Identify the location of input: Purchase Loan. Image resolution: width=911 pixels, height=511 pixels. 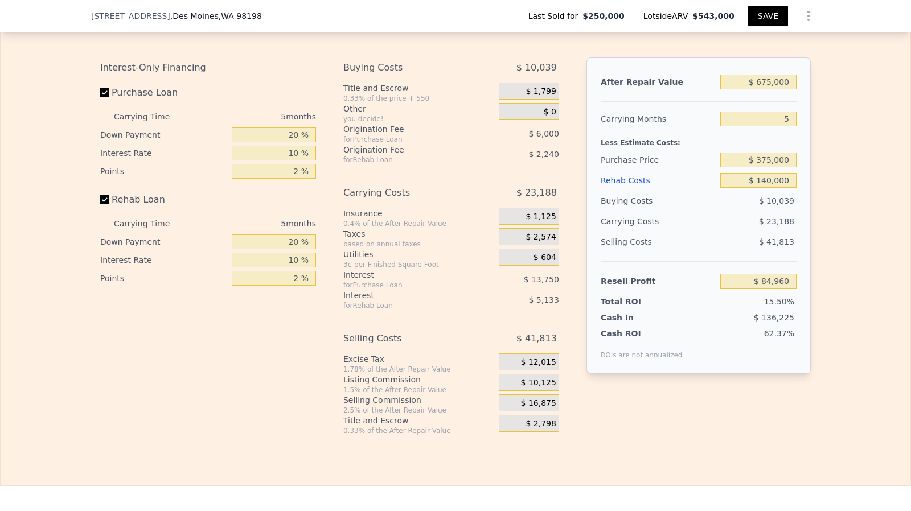
(105, 93).